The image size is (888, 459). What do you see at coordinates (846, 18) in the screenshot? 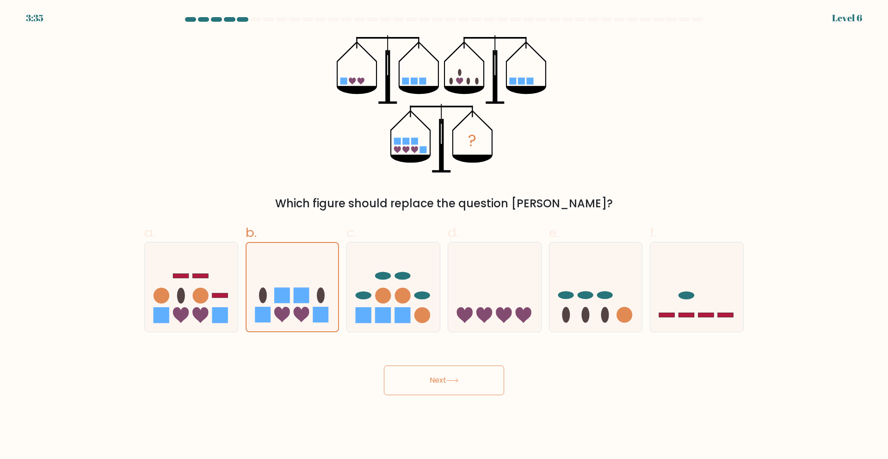
I see `div: Level 6` at bounding box center [846, 18].